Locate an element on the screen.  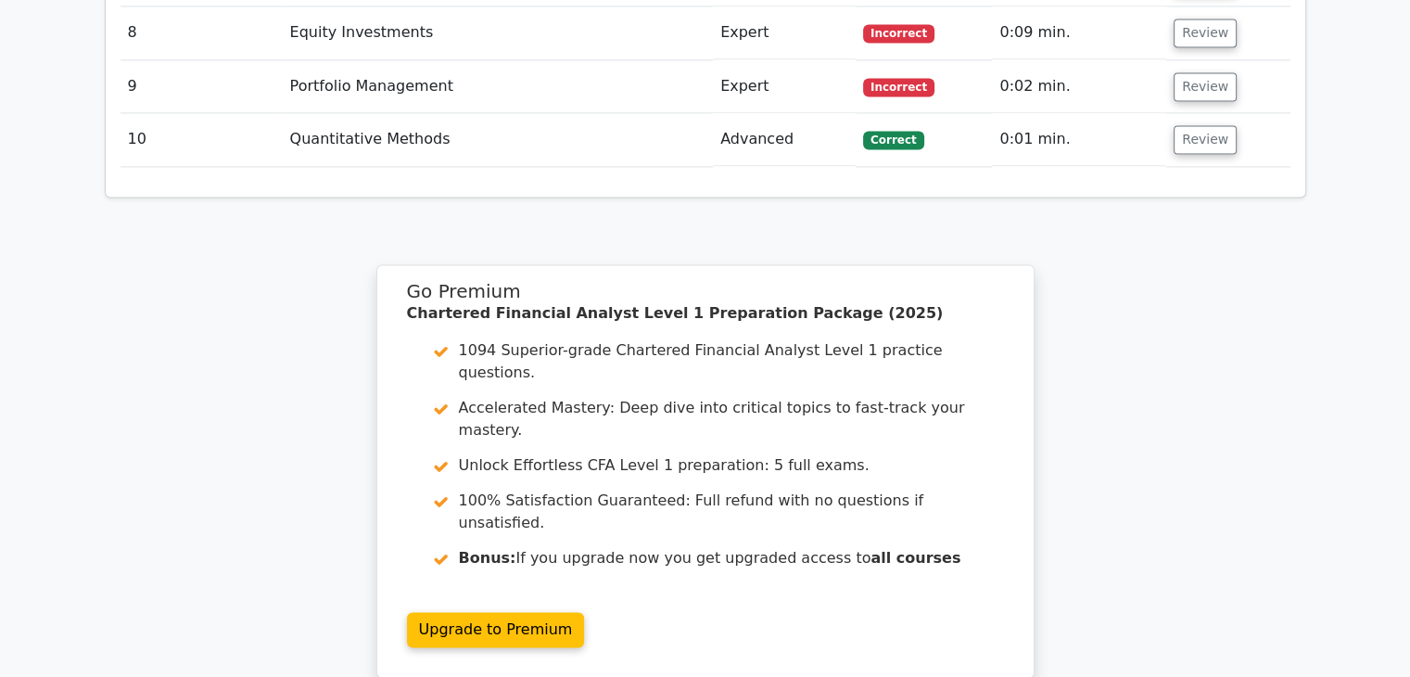
td: 9 is located at coordinates (201, 86).